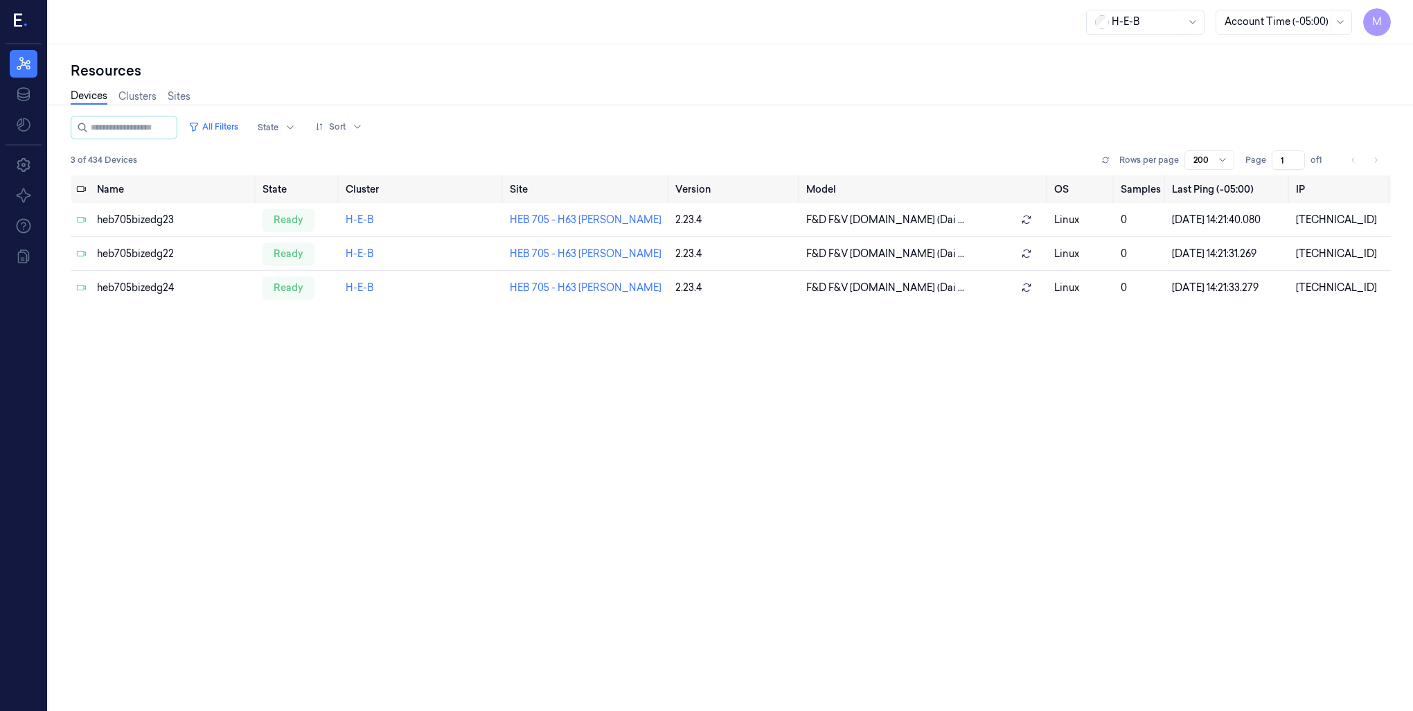 This screenshot has height=711, width=1413. Describe the element at coordinates (422, 189) in the screenshot. I see `th: Cluster` at that location.